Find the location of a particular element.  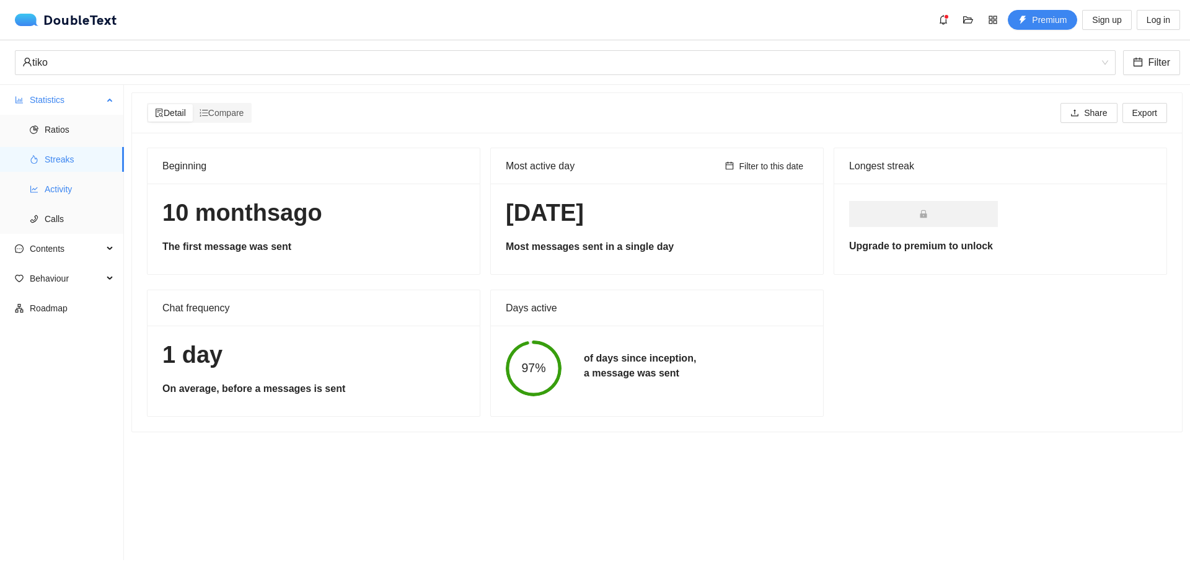

div: DoubleText is located at coordinates (66, 20).